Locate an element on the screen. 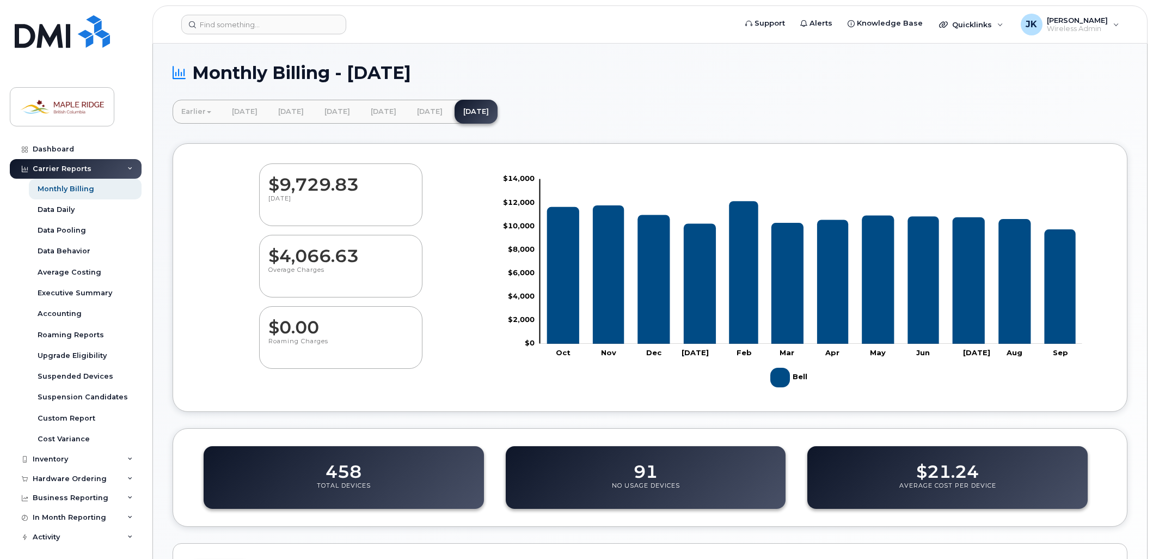 Image resolution: width=1153 pixels, height=559 pixels. g: Chart is located at coordinates (793, 283).